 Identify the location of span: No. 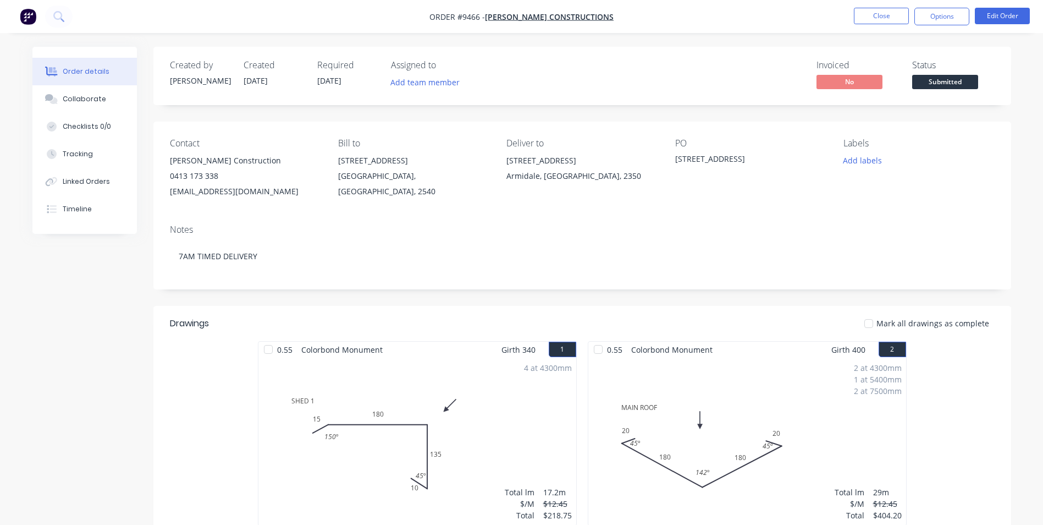
(850, 81).